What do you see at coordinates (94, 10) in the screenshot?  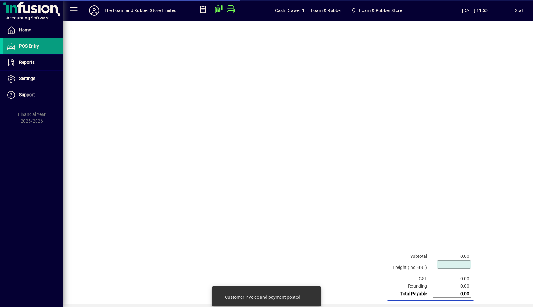 I see `button: Profile` at bounding box center [94, 10].